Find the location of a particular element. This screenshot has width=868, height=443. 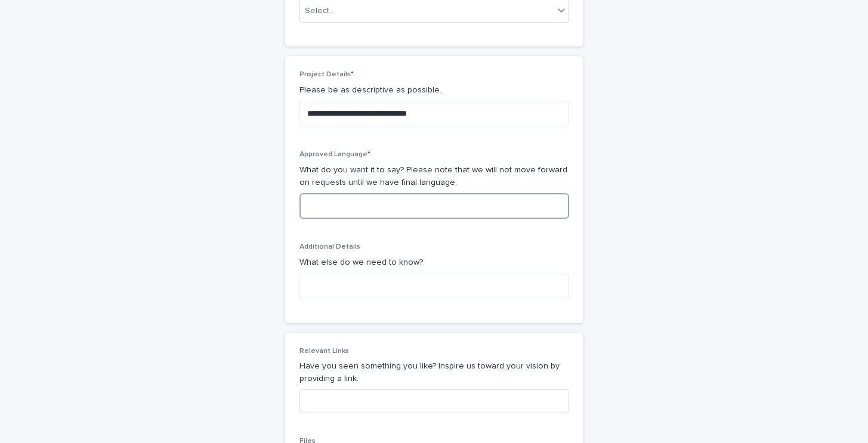

span: Additional Details is located at coordinates (330, 247).